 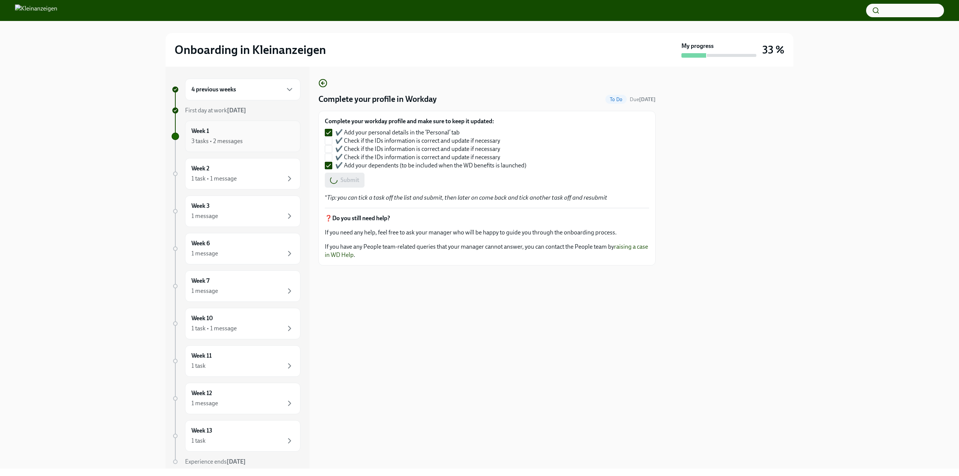 What do you see at coordinates (428, 121) in the screenshot?
I see `label: Complete your workday profile and make sure to keep it updated:` at bounding box center [428, 121].